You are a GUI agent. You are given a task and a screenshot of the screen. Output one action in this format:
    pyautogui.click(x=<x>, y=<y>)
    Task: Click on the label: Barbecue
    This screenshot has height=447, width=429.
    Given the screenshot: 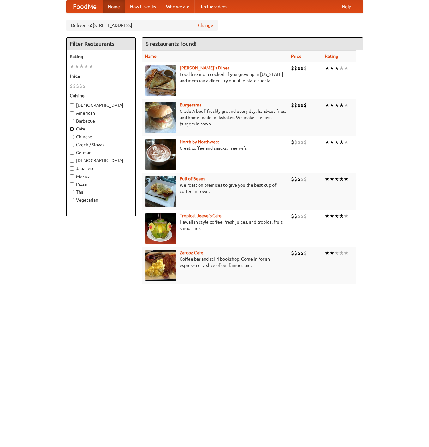 What is the action you would take?
    pyautogui.click(x=101, y=121)
    